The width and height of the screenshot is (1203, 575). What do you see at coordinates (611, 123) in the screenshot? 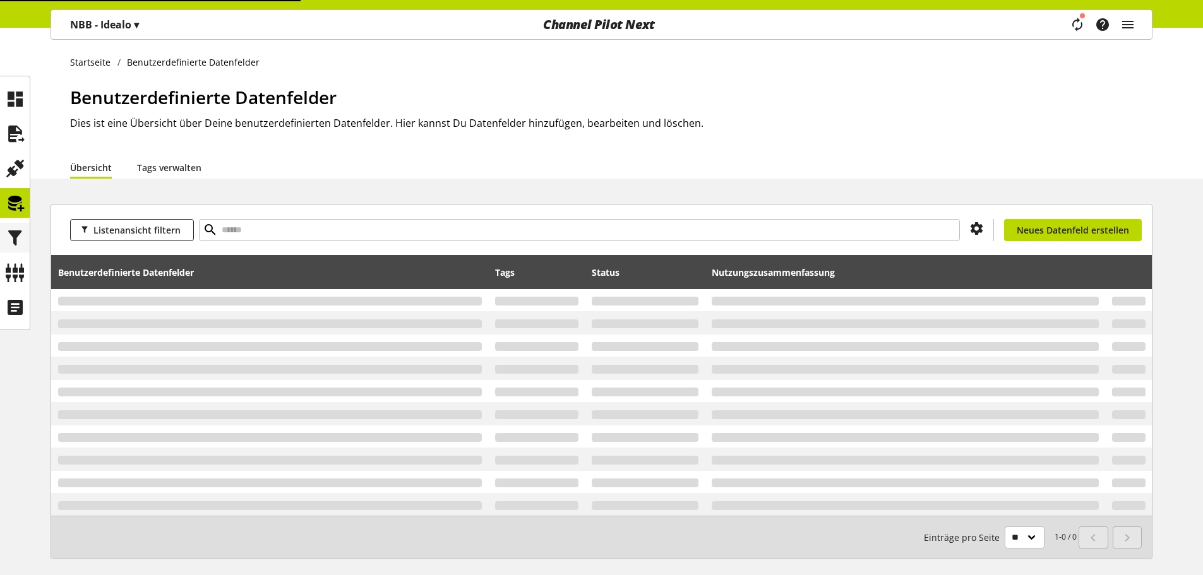
I see `h2: Dies ist eine Übersicht über Deine benutzerdefinierten Datenfelder. Hier kannst Du Datenfelder hi...` at bounding box center [611, 123].